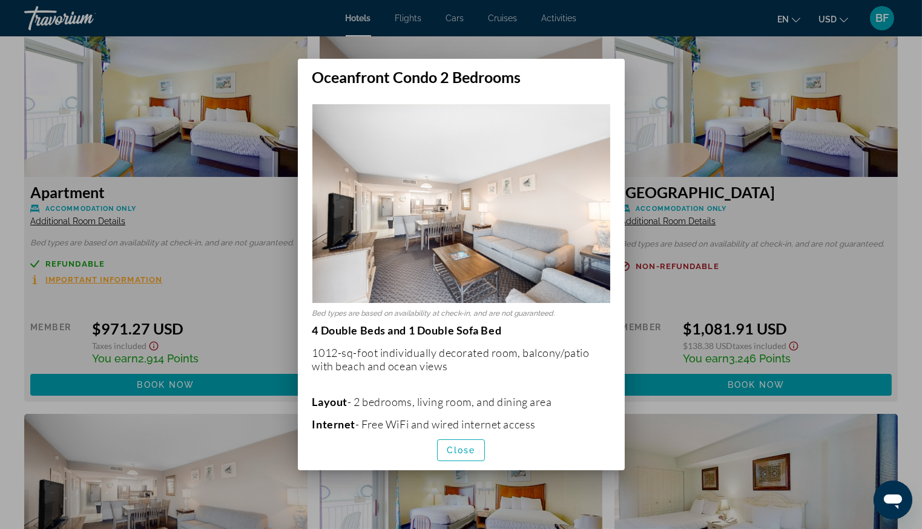  I want to click on p: Bed types are based on availability at check-in, and are not guaranteed., so click(461, 313).